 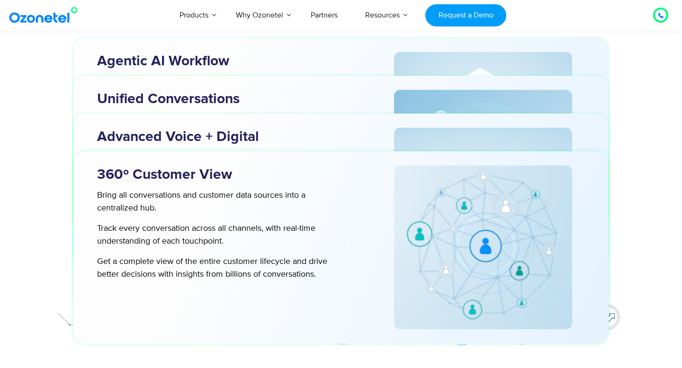 What do you see at coordinates (230, 137) in the screenshot?
I see `h3: Advanced Voice + Digital` at bounding box center [230, 137].